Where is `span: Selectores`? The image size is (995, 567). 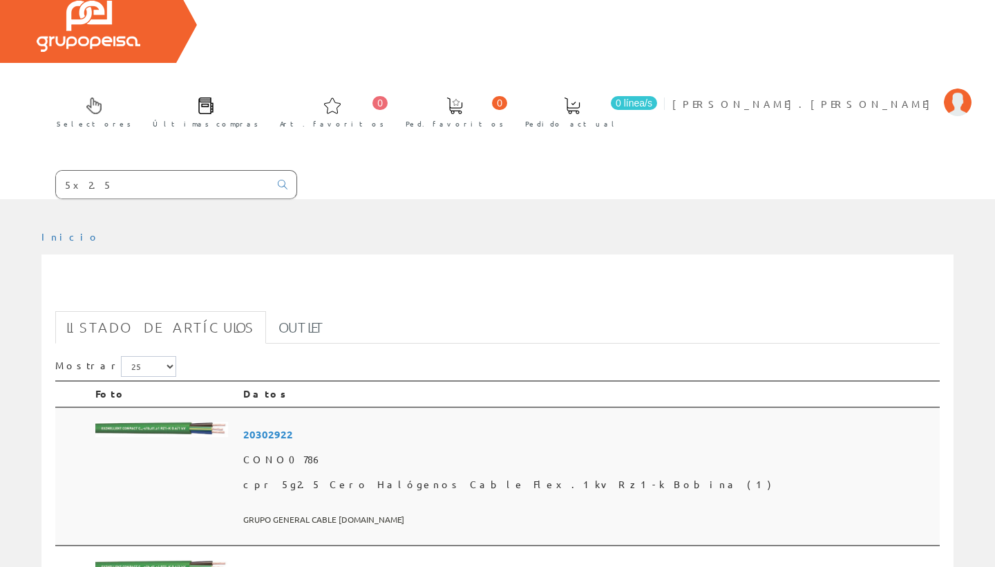 span: Selectores is located at coordinates (94, 124).